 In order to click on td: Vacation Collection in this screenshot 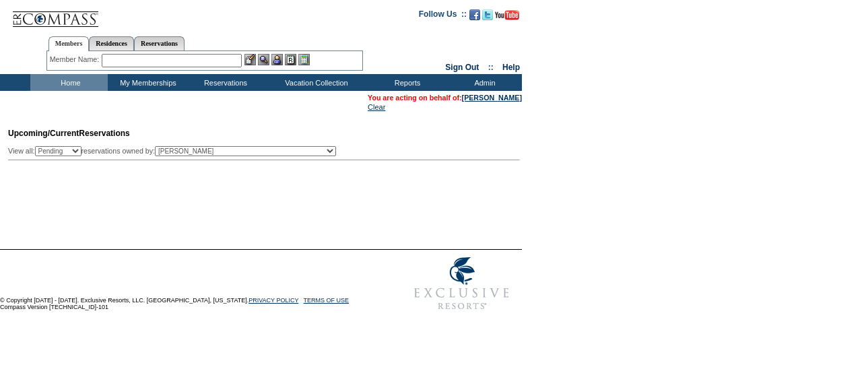, I will do `click(314, 82)`.